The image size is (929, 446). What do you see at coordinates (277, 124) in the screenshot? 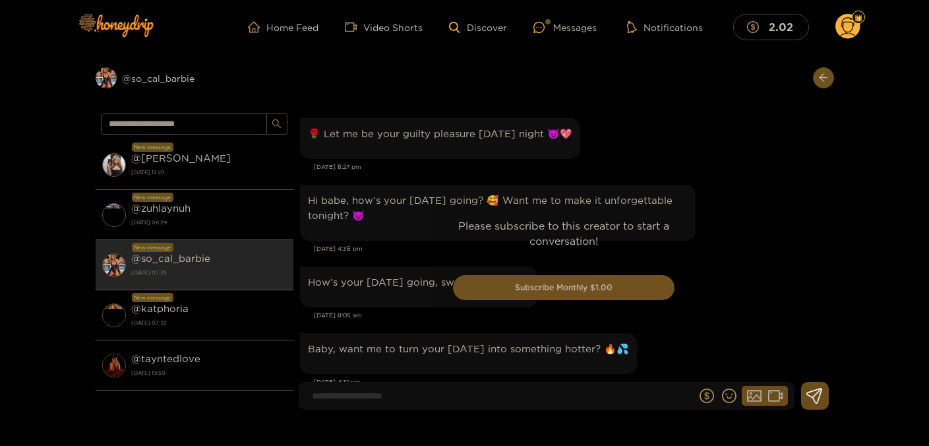
I see `button: search` at bounding box center [277, 124].